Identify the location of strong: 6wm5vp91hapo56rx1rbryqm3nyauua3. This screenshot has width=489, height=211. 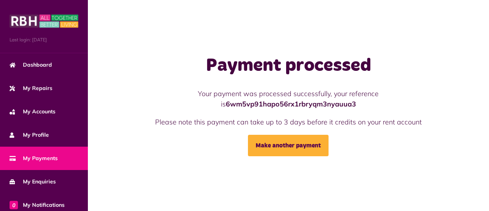
(291, 104).